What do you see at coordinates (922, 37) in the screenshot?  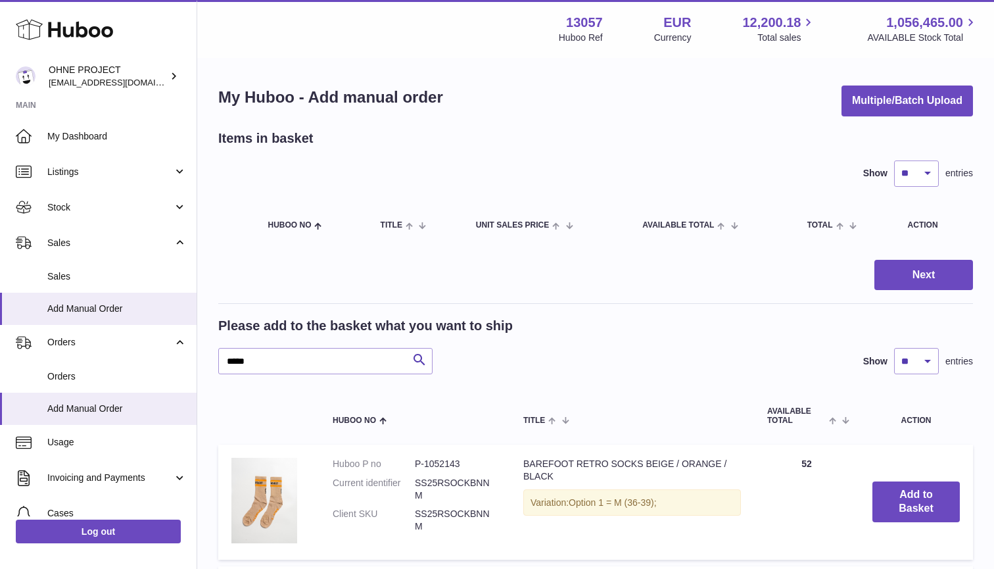 I see `span: AVAILABLE Stock Total` at bounding box center [922, 37].